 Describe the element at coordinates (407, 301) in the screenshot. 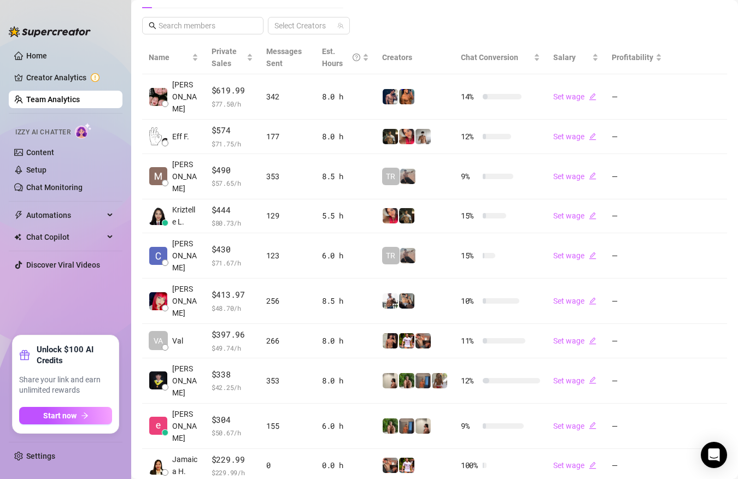

I see `img: George` at that location.